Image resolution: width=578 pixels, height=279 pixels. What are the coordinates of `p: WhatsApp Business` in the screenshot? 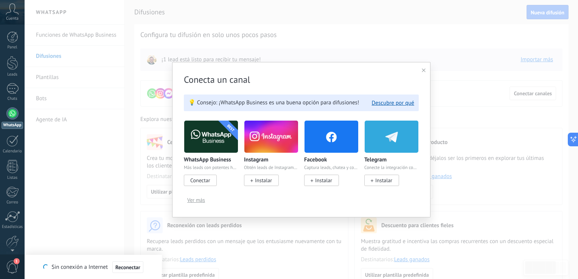 It's located at (207, 160).